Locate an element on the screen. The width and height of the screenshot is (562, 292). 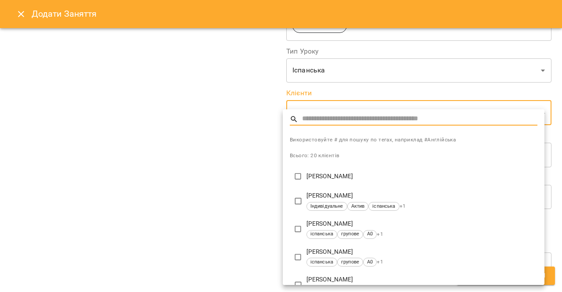
span: Всього: 20 клієнтів is located at coordinates (314, 155).